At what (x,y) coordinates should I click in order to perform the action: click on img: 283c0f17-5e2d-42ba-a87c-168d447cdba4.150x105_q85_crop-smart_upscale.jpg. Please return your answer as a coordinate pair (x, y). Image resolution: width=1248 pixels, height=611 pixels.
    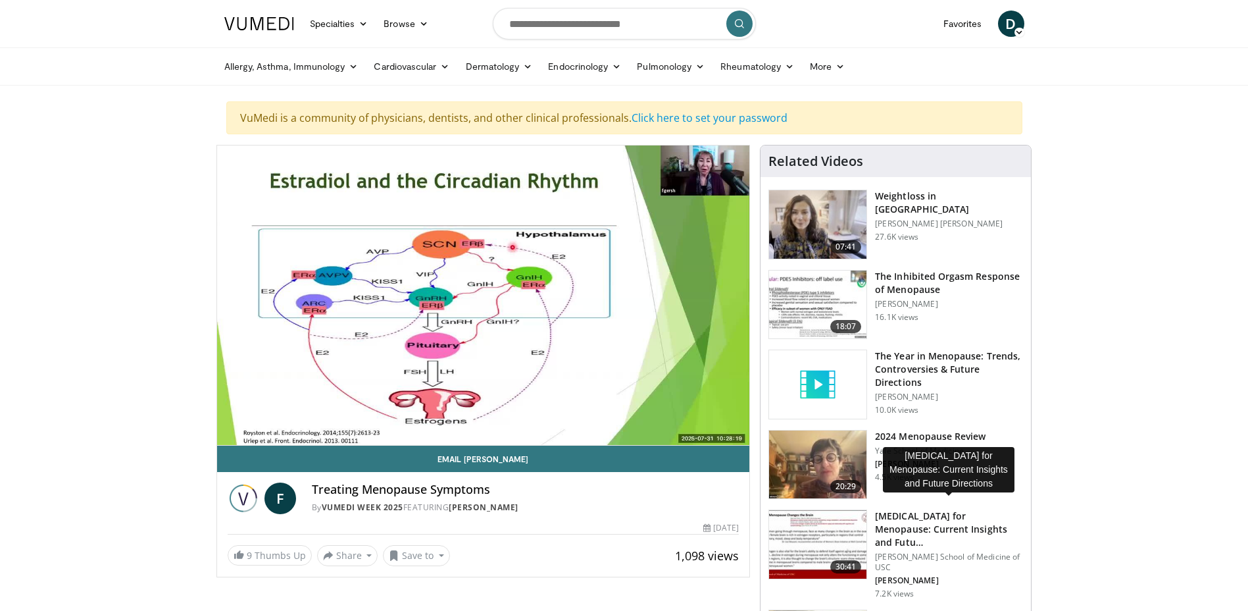
    Looking at the image, I should click on (818, 305).